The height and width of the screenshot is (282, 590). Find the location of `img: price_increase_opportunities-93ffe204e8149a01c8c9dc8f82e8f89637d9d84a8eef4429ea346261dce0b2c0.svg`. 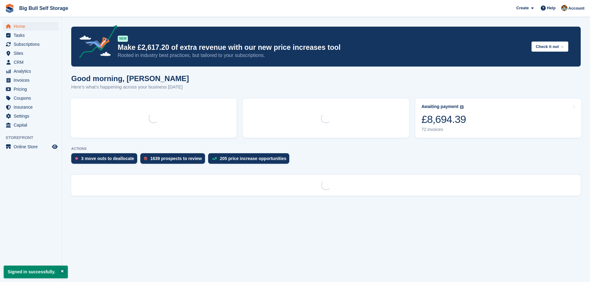

img: price_increase_opportunities-93ffe204e8149a01c8c9dc8f82e8f89637d9d84a8eef4429ea346261dce0b2c0.svg is located at coordinates (214, 159).